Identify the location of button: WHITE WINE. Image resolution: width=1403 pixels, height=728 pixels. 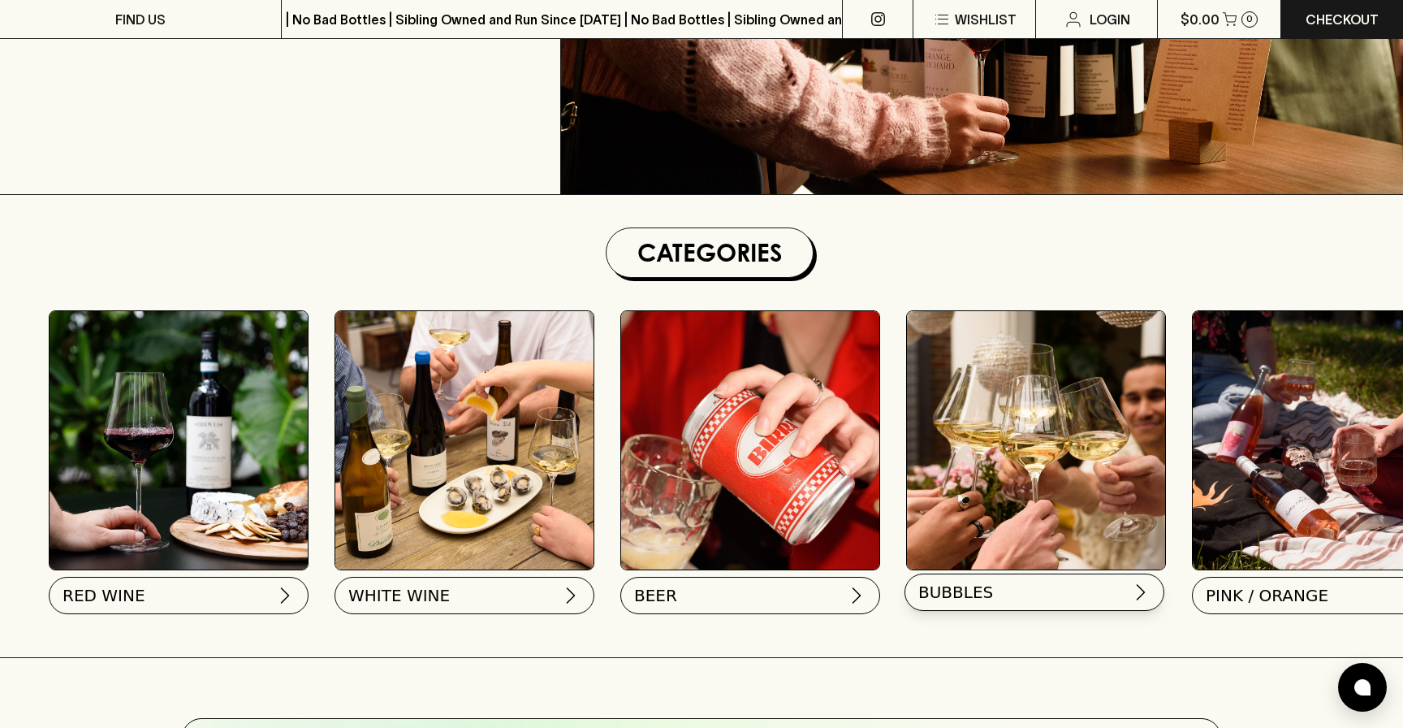
(464, 595).